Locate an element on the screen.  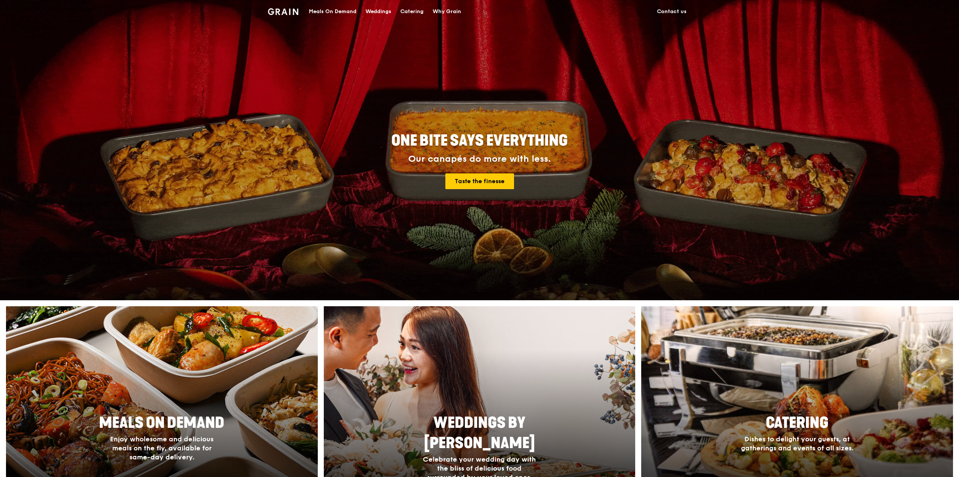
a: Why Grain is located at coordinates (447, 12).